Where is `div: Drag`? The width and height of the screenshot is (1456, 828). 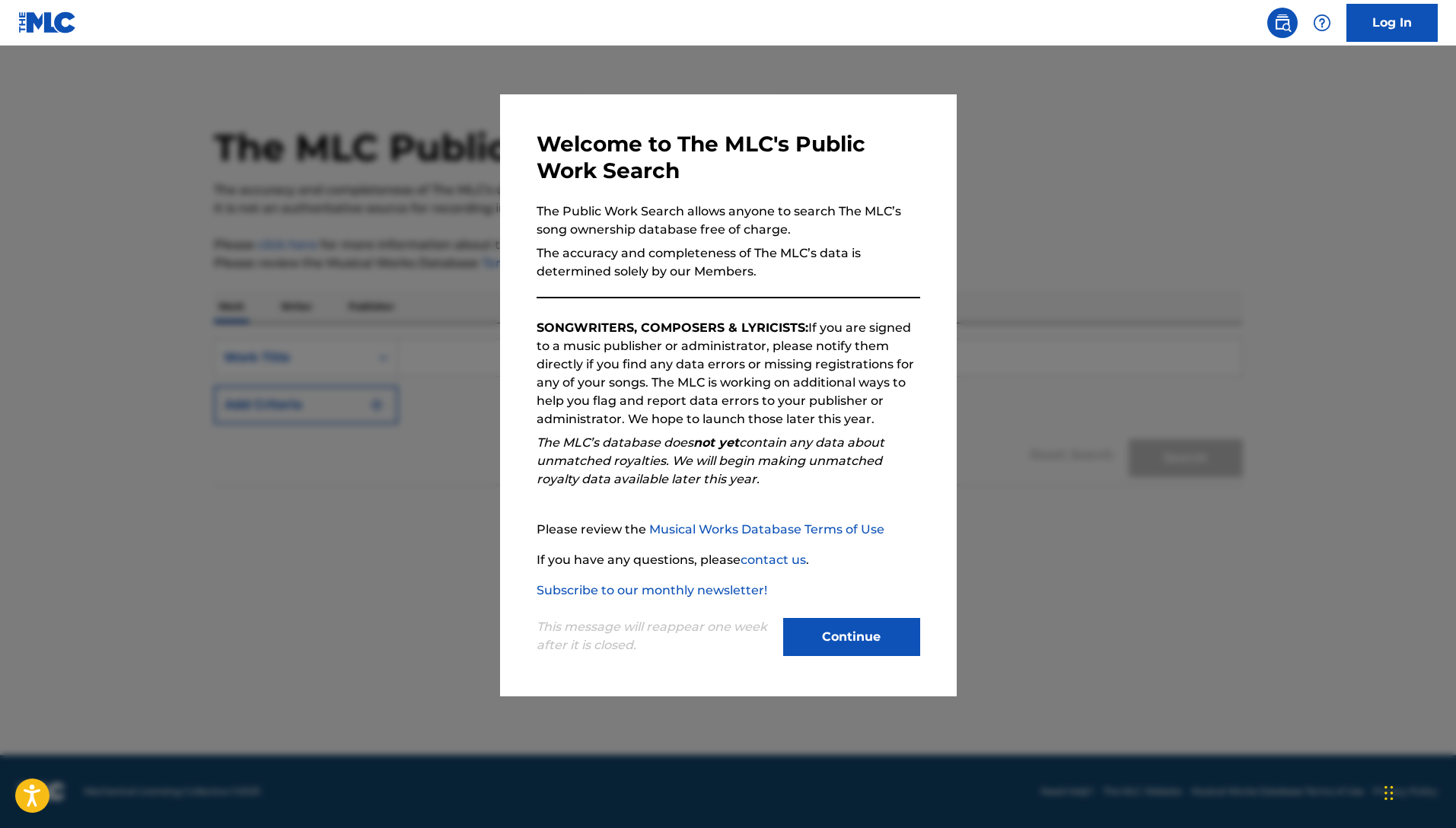
div: Drag is located at coordinates (1389, 793).